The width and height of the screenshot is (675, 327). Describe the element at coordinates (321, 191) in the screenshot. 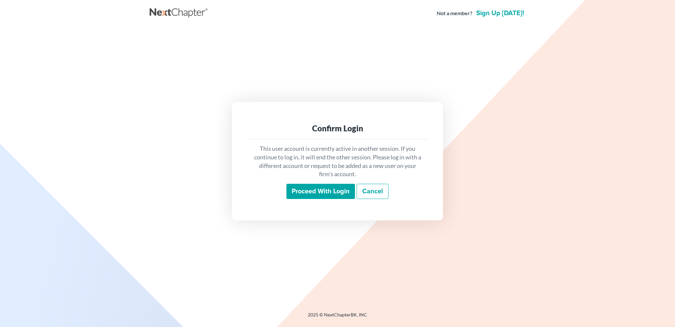

I see `input: Proceed with login` at that location.